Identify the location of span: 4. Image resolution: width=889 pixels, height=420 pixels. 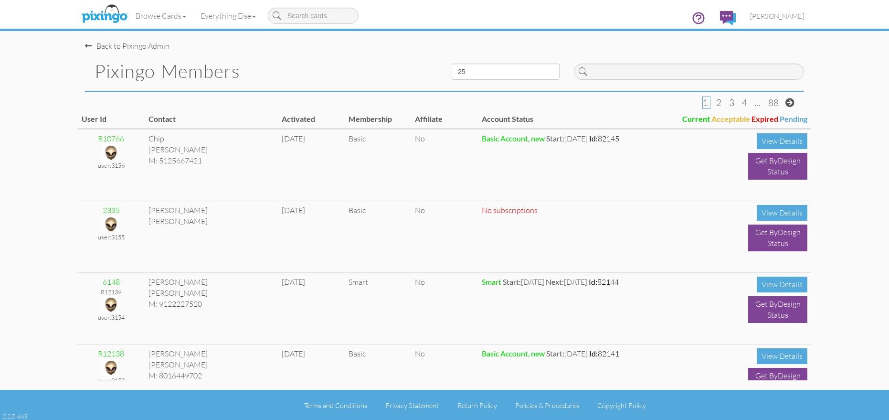
(744, 103).